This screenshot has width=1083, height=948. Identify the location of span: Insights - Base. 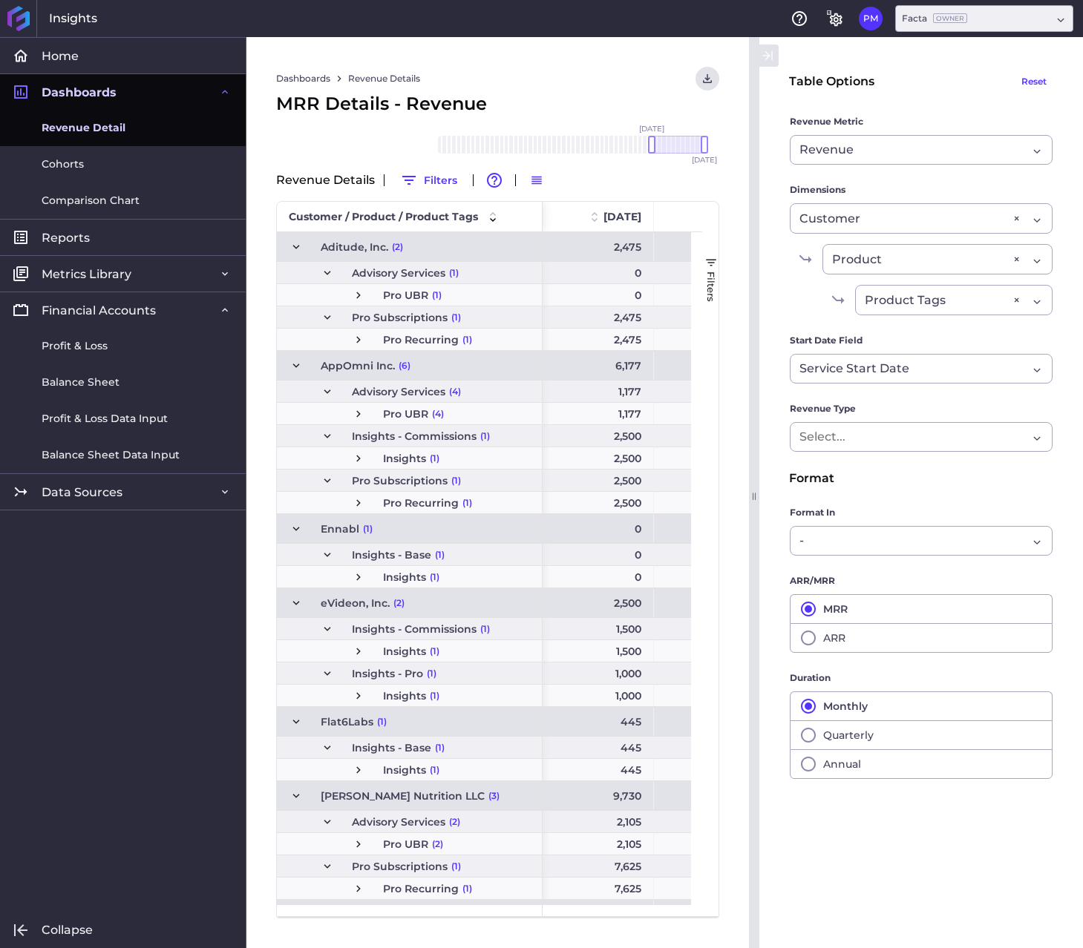
(391, 748).